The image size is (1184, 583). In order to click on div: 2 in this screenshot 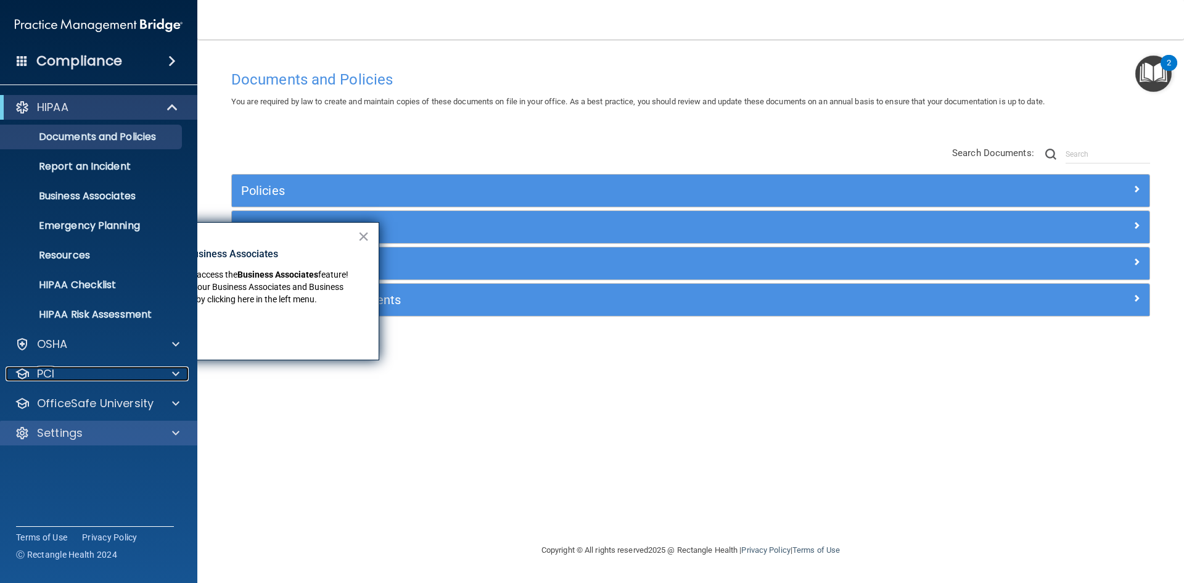, I will do `click(1168, 71)`.